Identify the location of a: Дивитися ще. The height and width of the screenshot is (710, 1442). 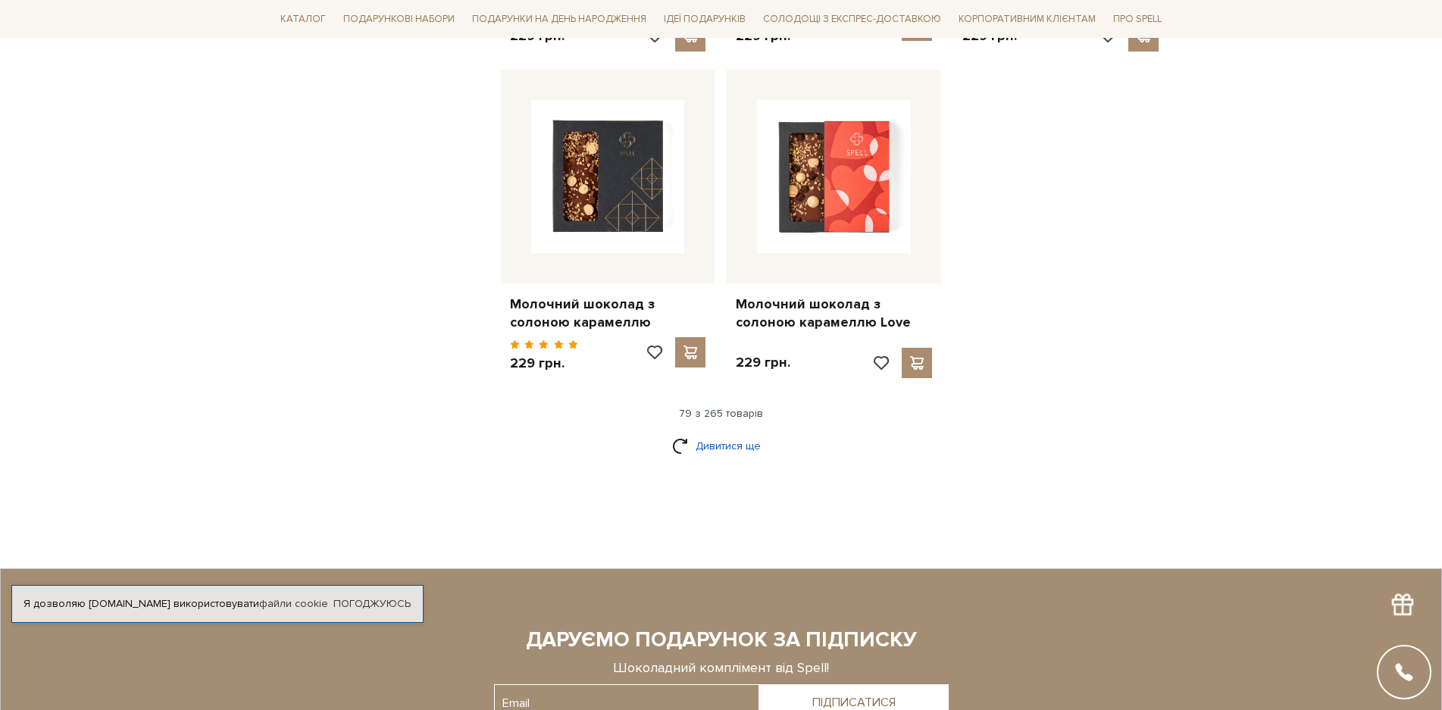
(721, 446).